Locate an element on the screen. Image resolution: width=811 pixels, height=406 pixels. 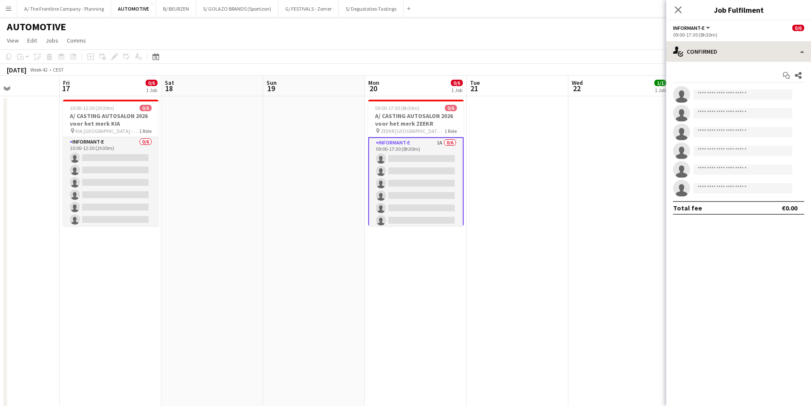
button: A/ The Frontline Company - Planning is located at coordinates (64, 9).